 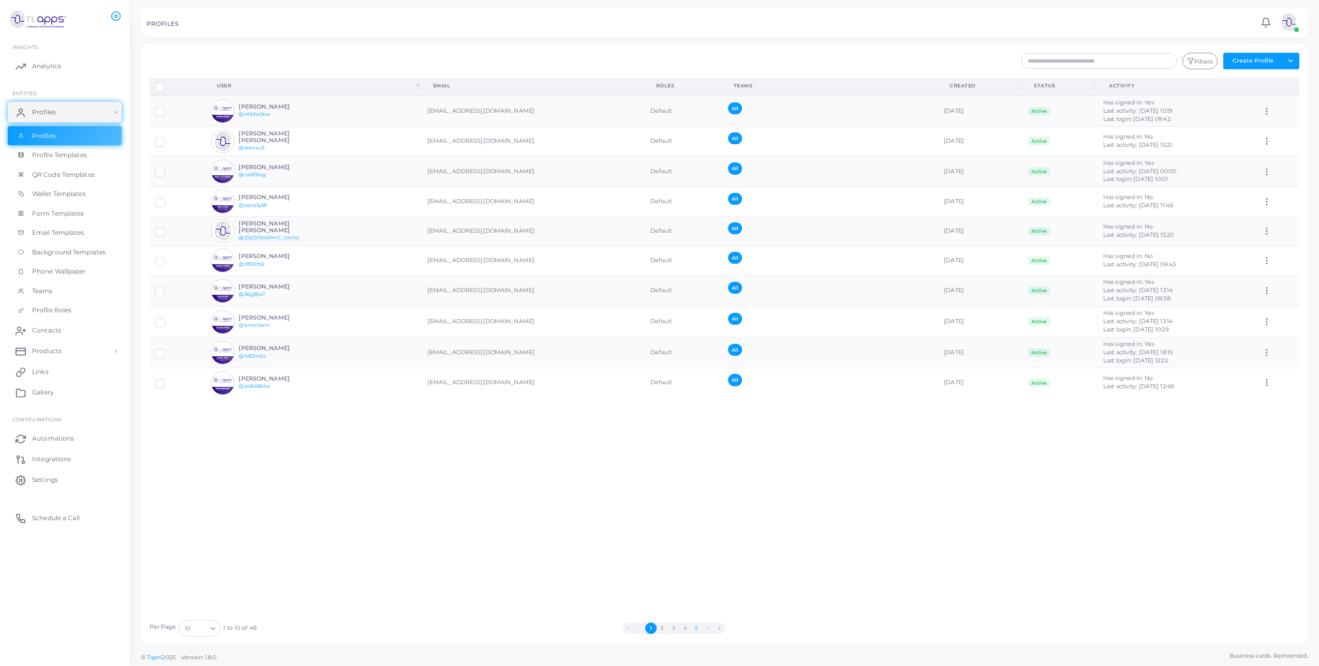 I want to click on span: Profile Roles, so click(x=52, y=310).